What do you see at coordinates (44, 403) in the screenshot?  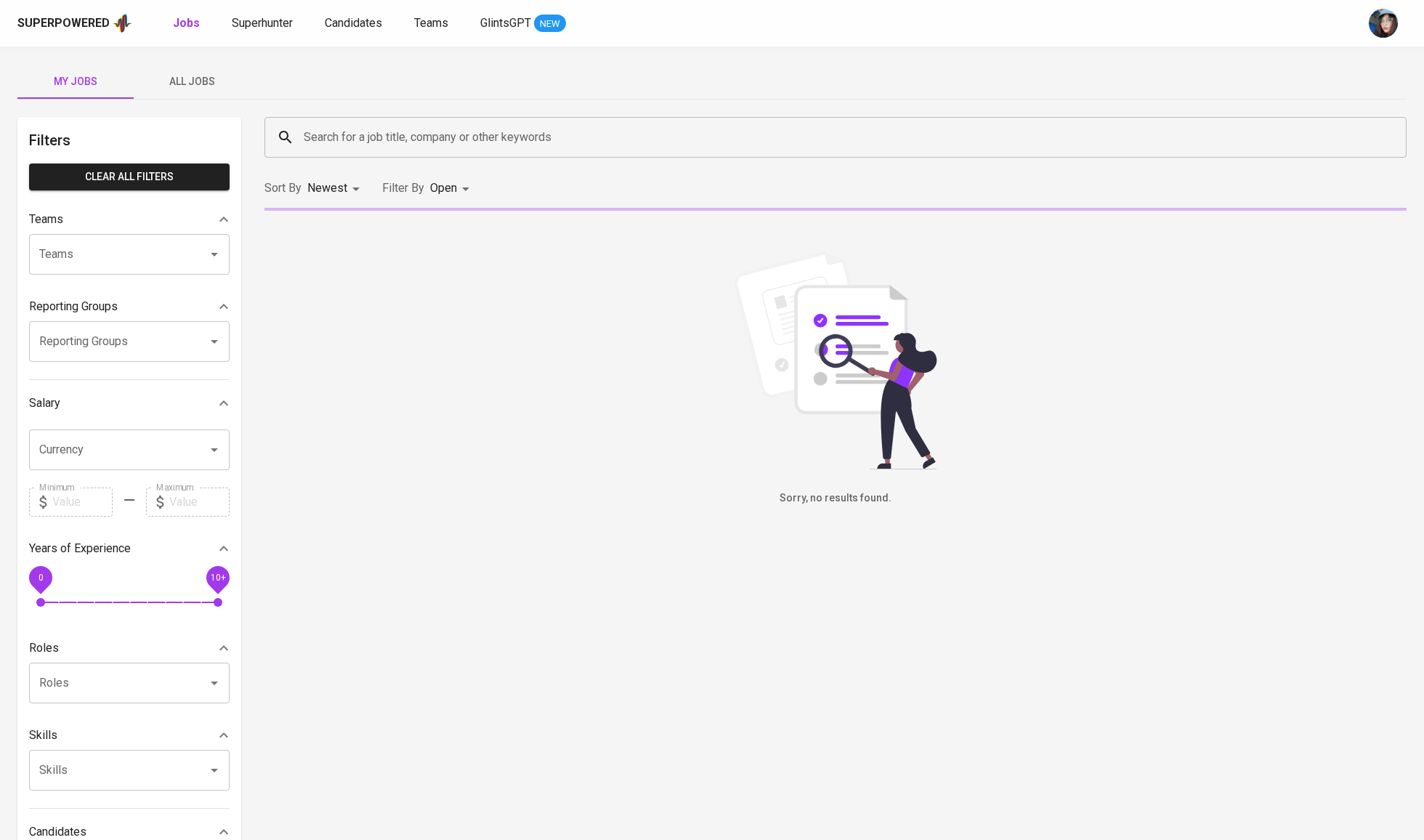 I see `p: Salary` at bounding box center [44, 403].